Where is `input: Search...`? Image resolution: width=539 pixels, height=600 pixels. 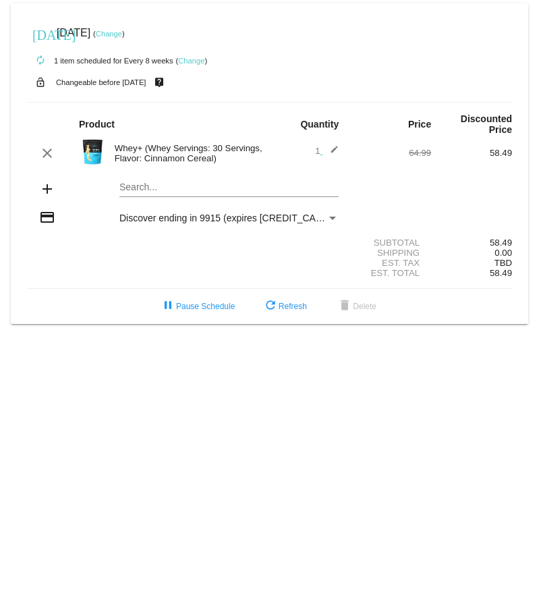
input: Search... is located at coordinates (229, 188).